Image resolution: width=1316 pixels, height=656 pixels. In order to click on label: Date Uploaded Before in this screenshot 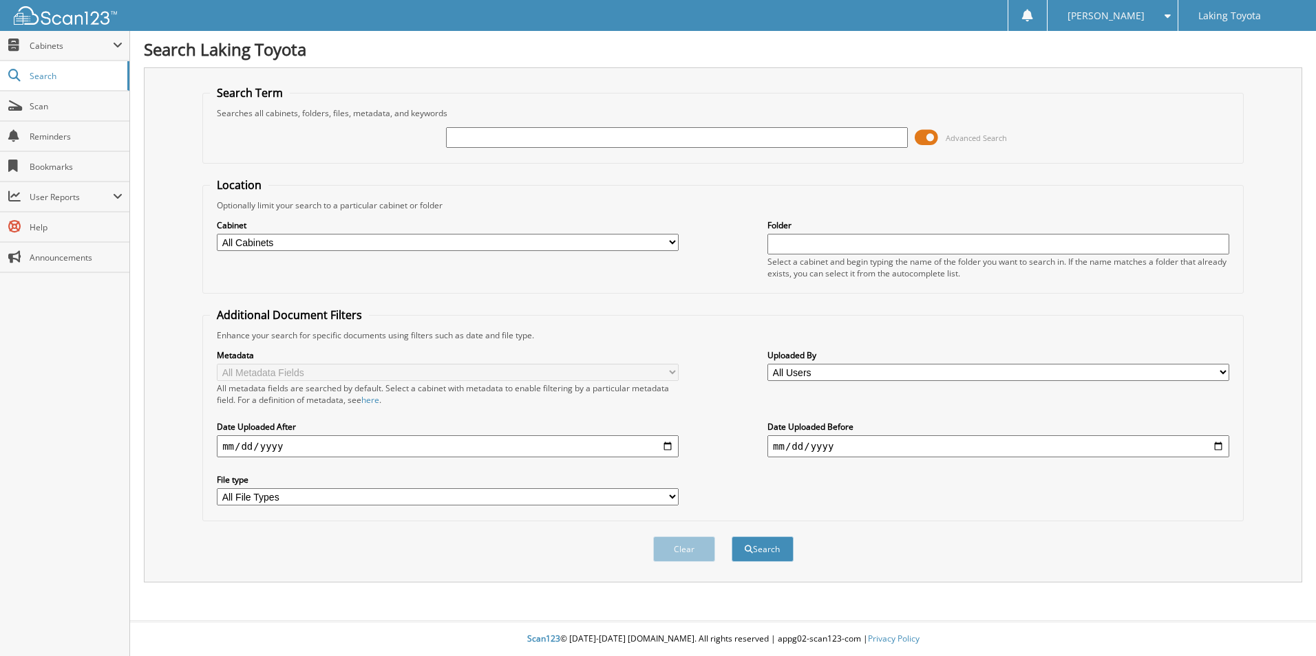, I will do `click(998, 427)`.